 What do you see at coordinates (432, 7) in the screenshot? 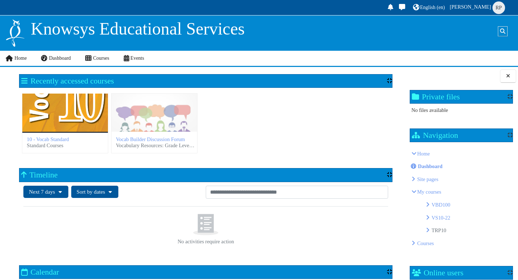
I see `span: English ‎(en)‎` at bounding box center [432, 7].